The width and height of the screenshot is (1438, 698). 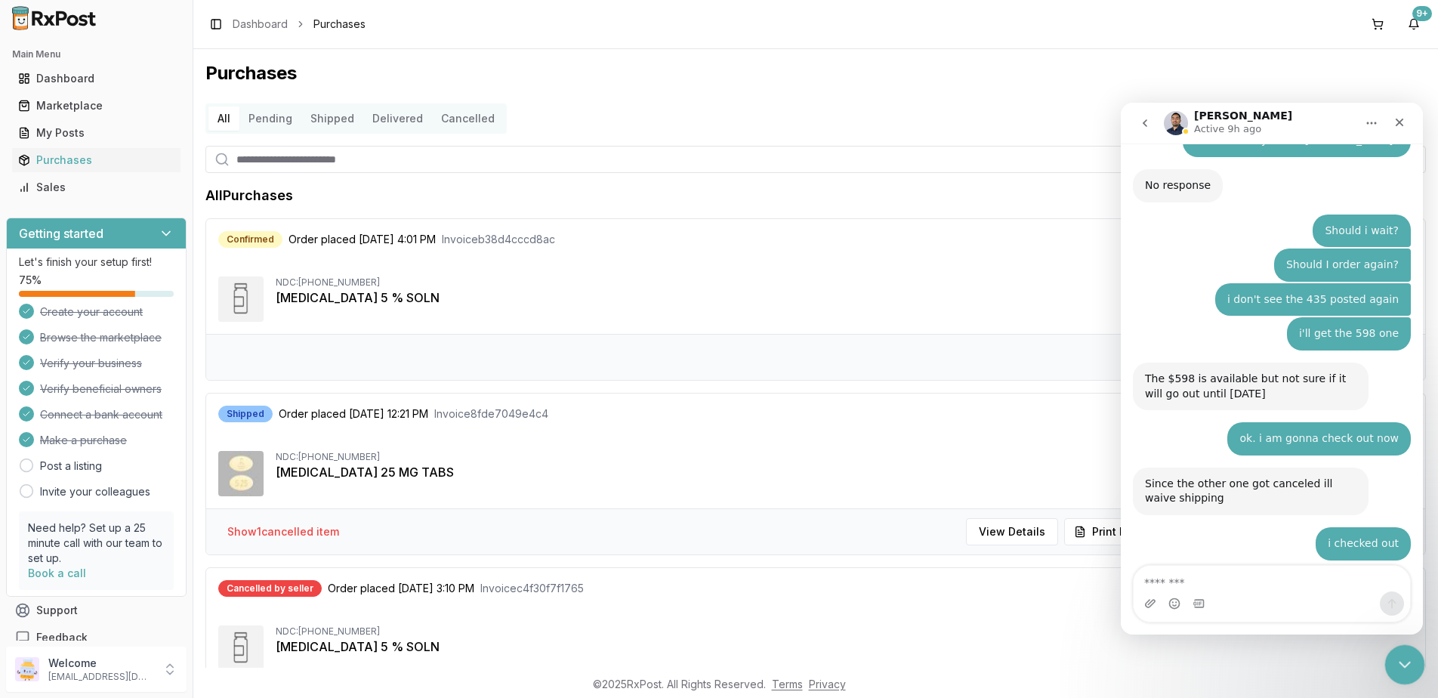 I want to click on span: Create your account, so click(x=91, y=312).